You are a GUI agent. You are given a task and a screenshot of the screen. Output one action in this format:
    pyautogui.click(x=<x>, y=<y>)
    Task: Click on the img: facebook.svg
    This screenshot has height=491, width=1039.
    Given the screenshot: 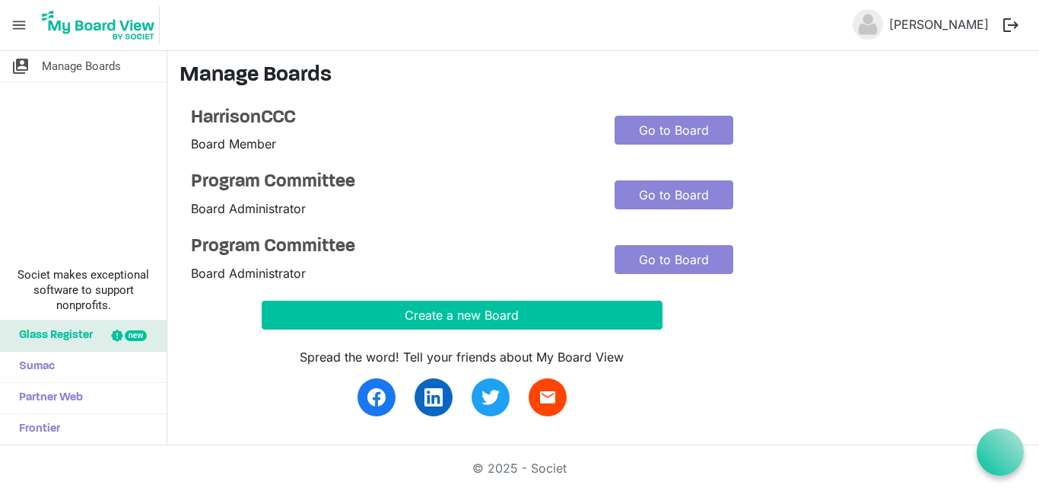 What is the action you would take?
    pyautogui.click(x=377, y=397)
    